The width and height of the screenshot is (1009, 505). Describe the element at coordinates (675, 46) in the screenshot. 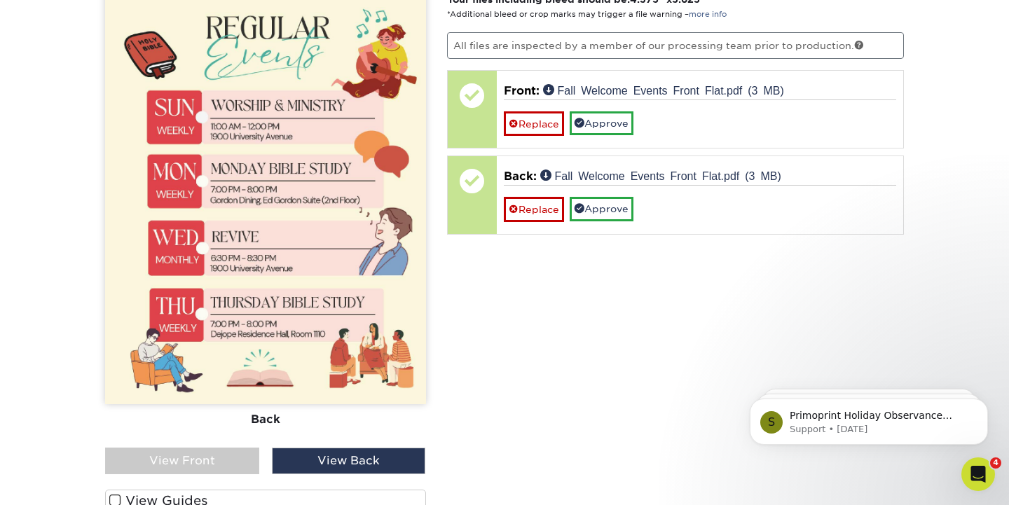

I see `p: All files are inspected by a member of our processing team prior to production.` at that location.